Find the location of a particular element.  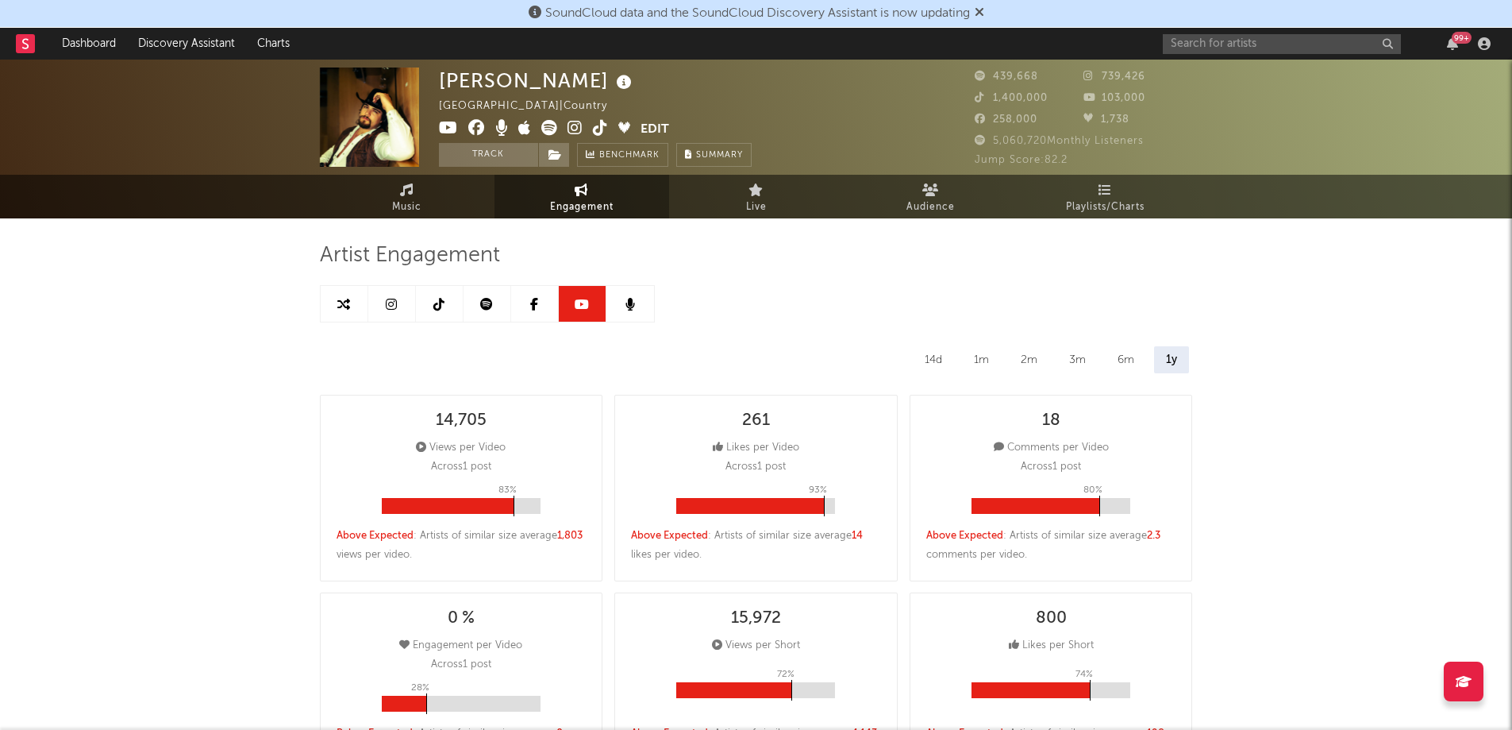

a: Discovery Assistant is located at coordinates (187, 44).